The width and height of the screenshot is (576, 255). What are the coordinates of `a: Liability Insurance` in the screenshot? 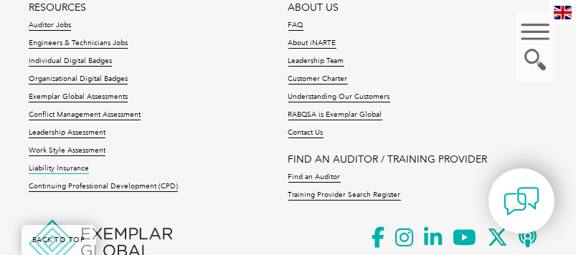 It's located at (59, 169).